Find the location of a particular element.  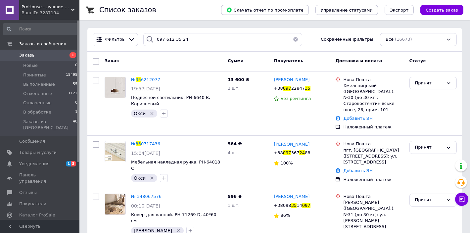

div: Ваш ID: 3287194 is located at coordinates (50, 13).